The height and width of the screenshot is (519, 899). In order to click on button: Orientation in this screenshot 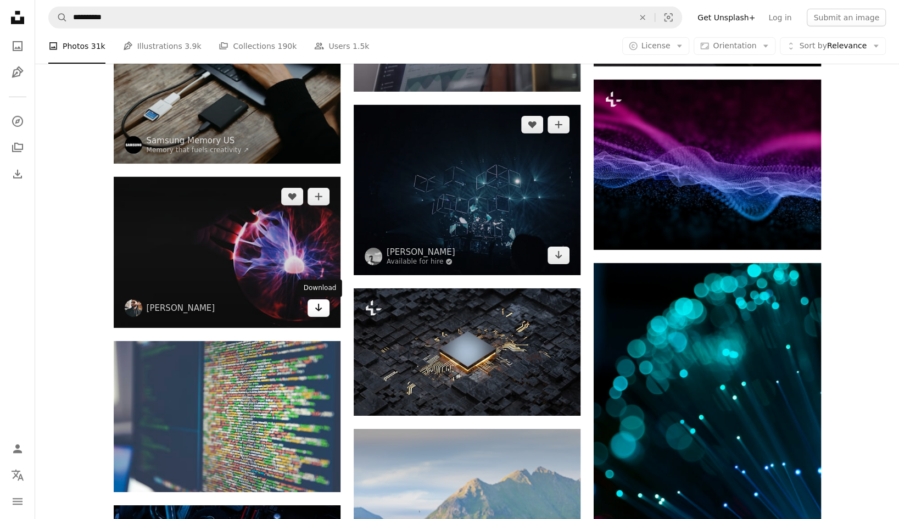, I will do `click(735, 46)`.